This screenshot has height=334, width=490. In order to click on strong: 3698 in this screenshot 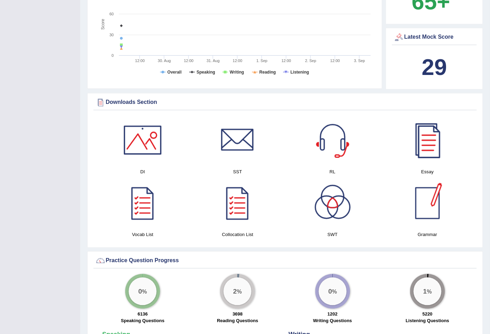, I will do `click(238, 314)`.